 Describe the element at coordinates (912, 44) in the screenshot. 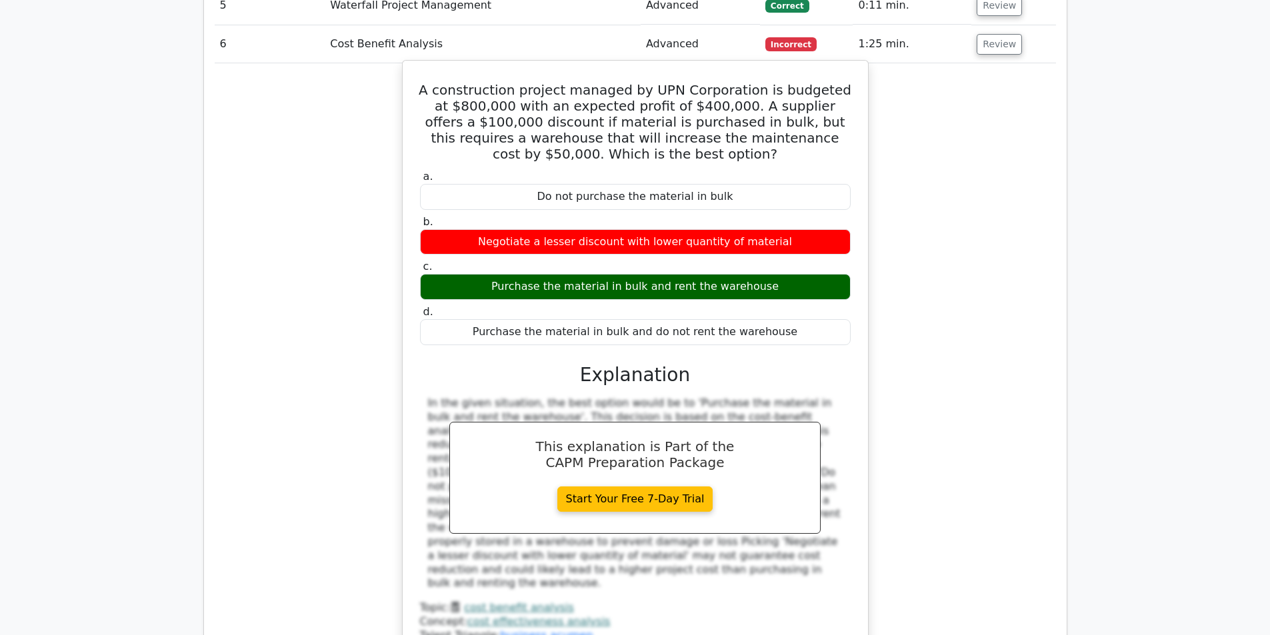

I see `td: 1:25 min.` at that location.